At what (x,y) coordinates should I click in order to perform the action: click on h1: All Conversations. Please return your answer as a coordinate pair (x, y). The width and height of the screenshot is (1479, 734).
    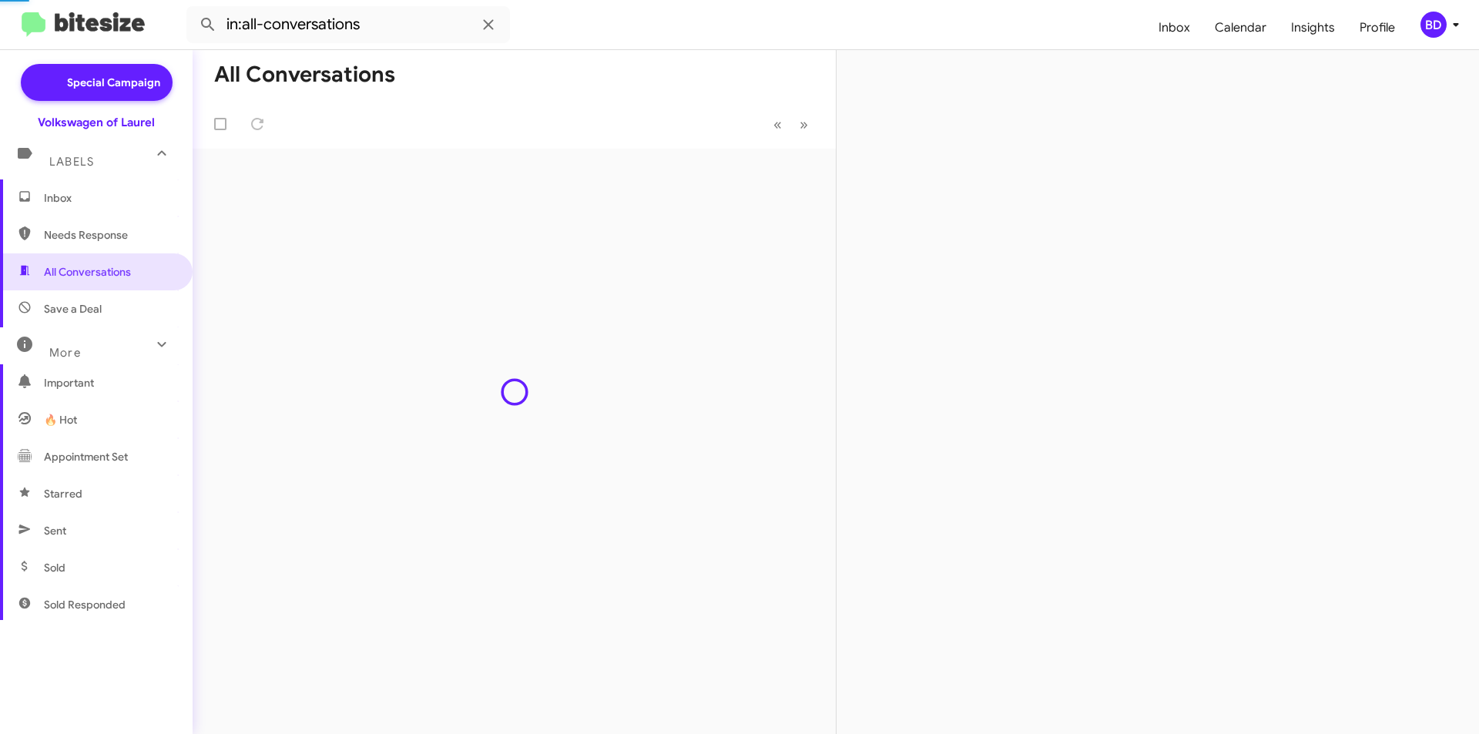
    Looking at the image, I should click on (304, 75).